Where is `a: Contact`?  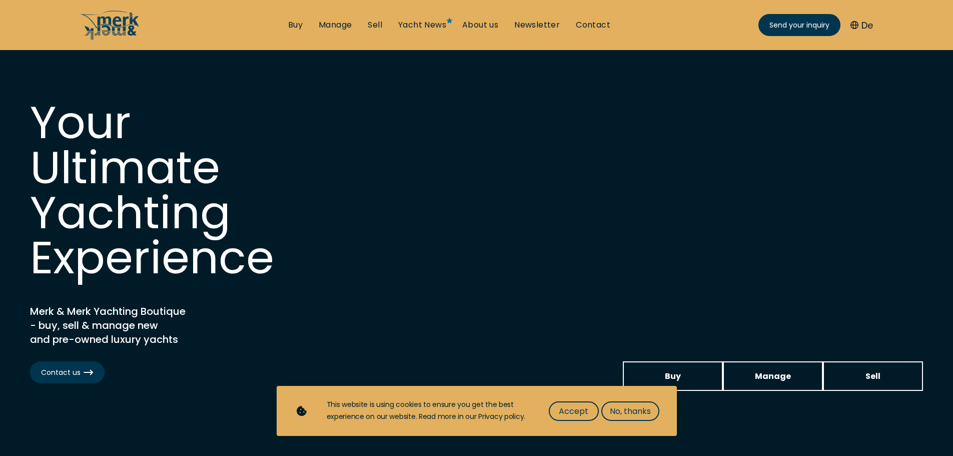 a: Contact is located at coordinates (593, 25).